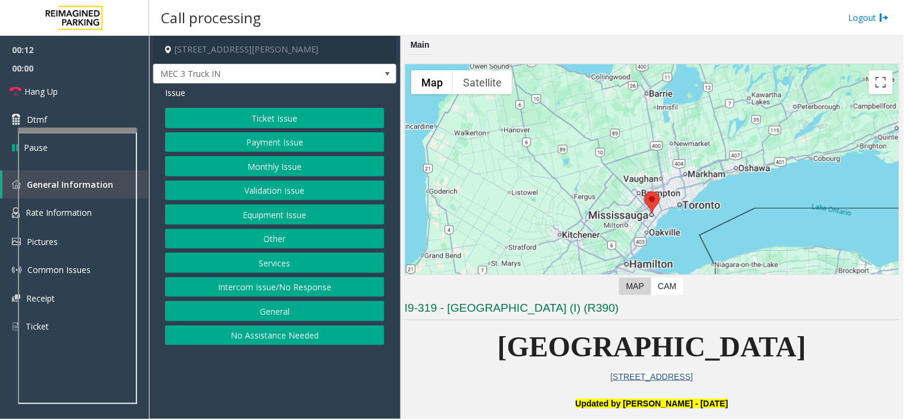  I want to click on label: CAM, so click(667, 286).